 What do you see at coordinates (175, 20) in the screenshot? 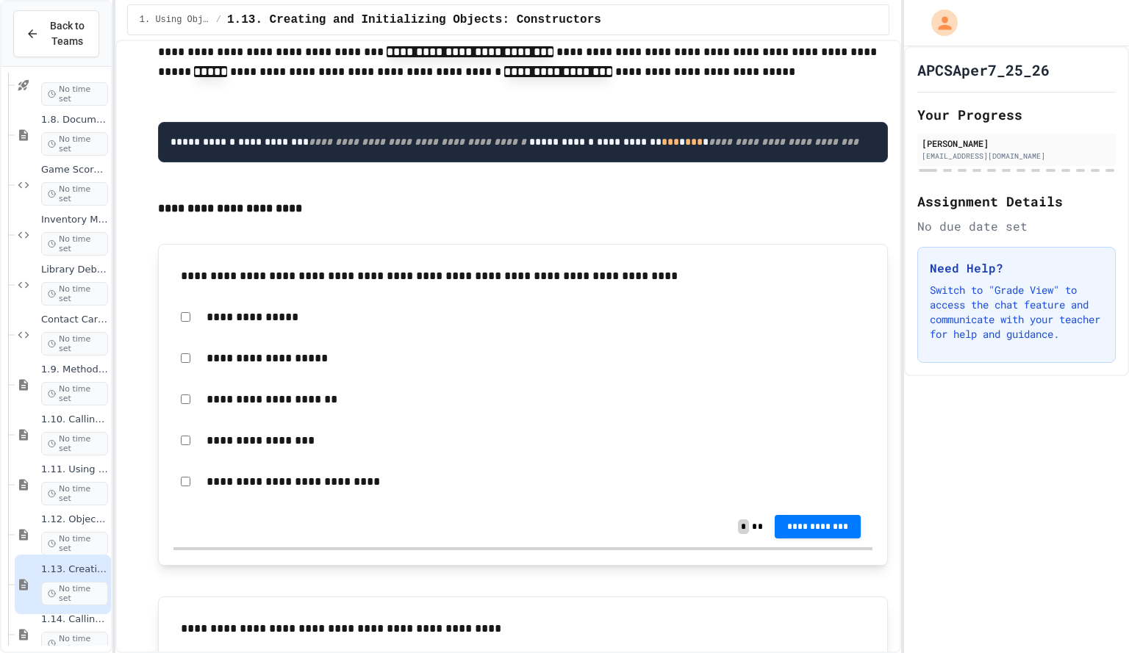
I see `span: 1. Using Objects and Methods` at bounding box center [175, 20].